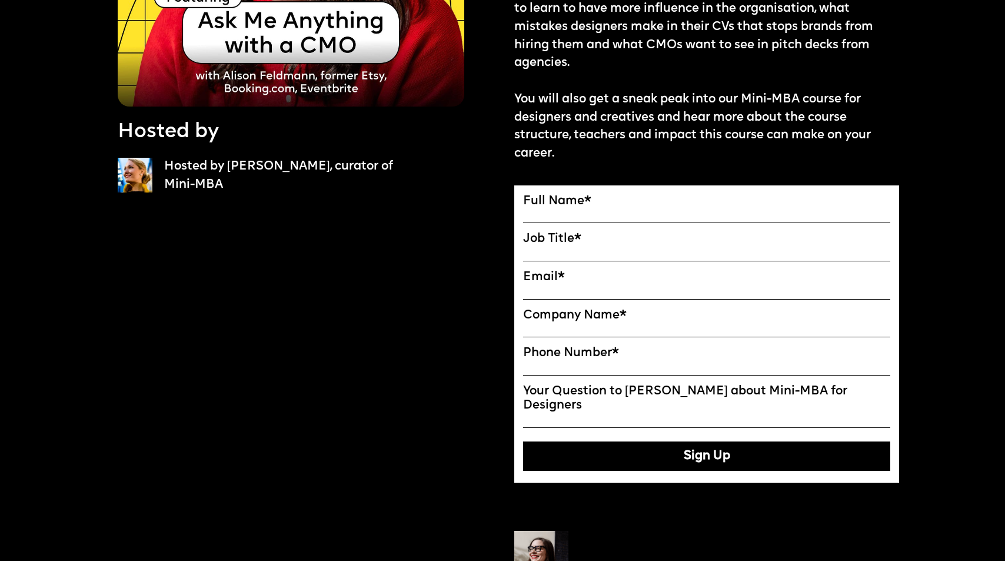  What do you see at coordinates (707, 315) in the screenshot?
I see `label: Company Name` at bounding box center [707, 315].